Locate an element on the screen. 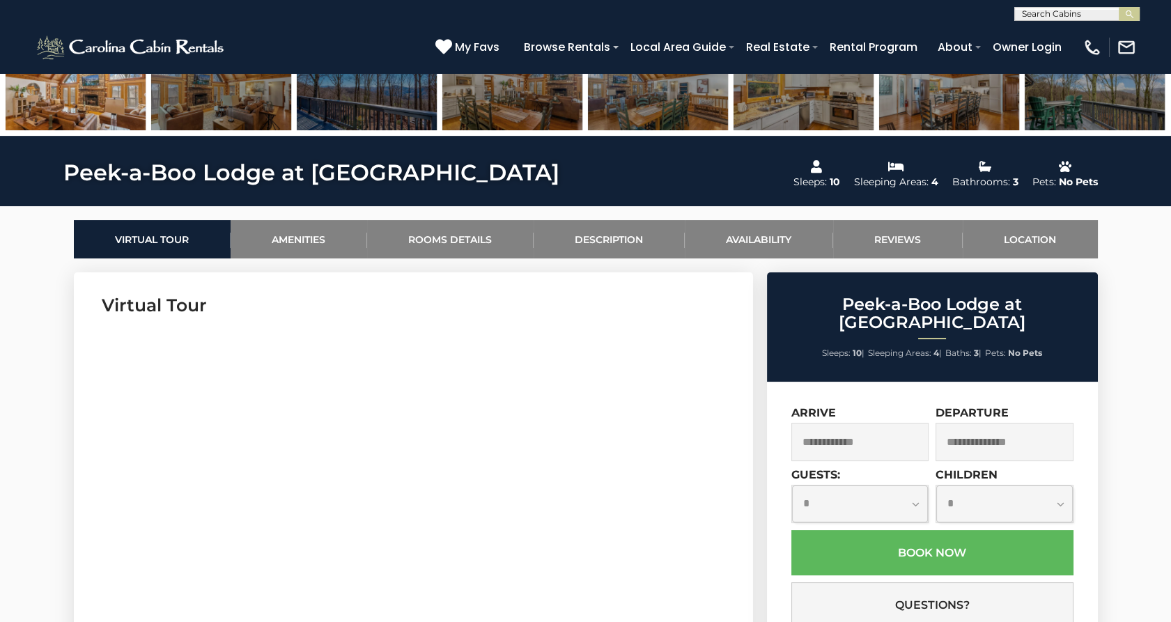 Image resolution: width=1171 pixels, height=622 pixels. a: Rental Program is located at coordinates (874, 47).